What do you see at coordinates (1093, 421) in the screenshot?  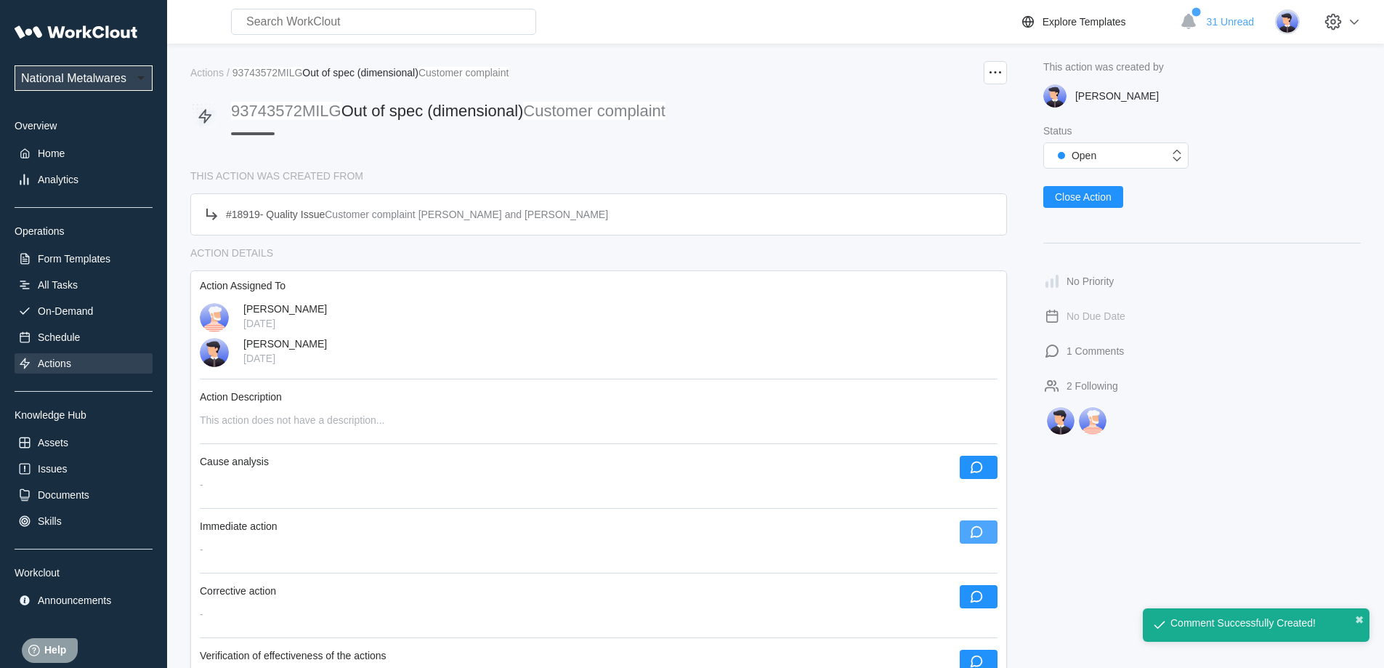 I see `img: Randy Fetting` at bounding box center [1093, 421].